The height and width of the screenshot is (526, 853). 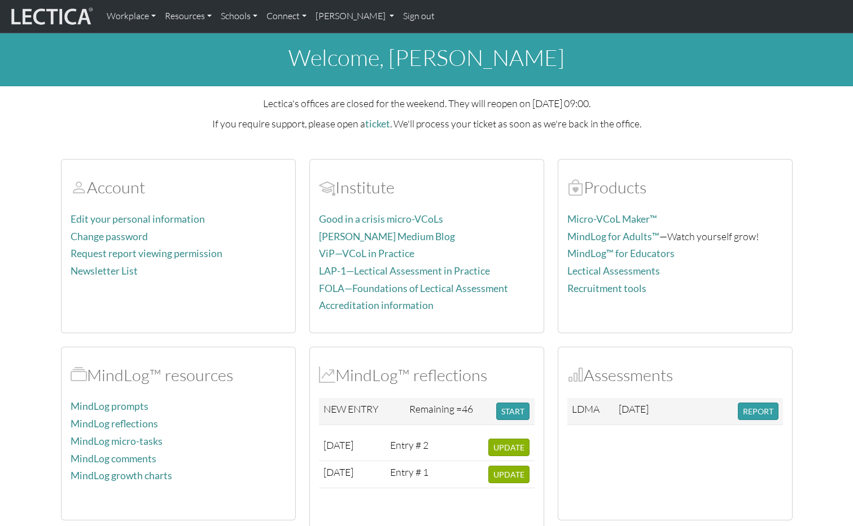 What do you see at coordinates (675, 236) in the screenshot?
I see `p: —Watch yourself grow!` at bounding box center [675, 236].